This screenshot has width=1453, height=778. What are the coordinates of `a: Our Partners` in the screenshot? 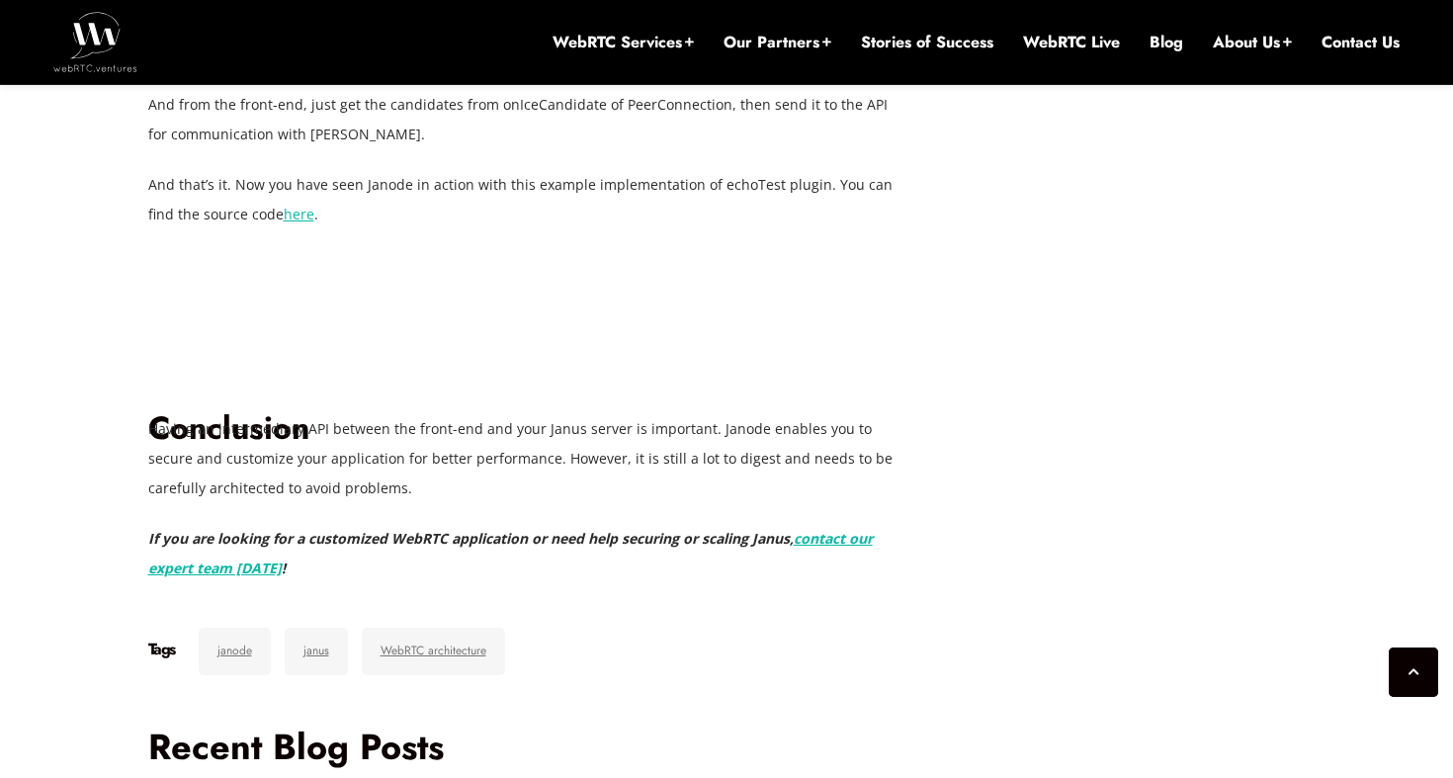 It's located at (777, 43).